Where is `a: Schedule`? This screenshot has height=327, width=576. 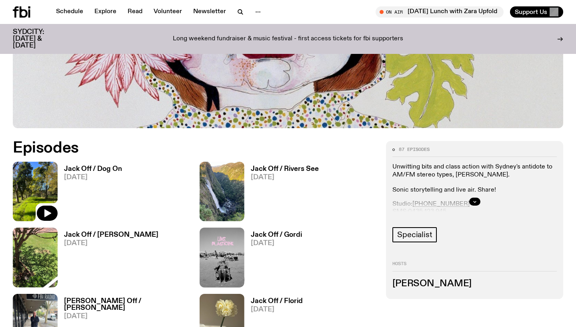
a: Schedule is located at coordinates (70, 12).